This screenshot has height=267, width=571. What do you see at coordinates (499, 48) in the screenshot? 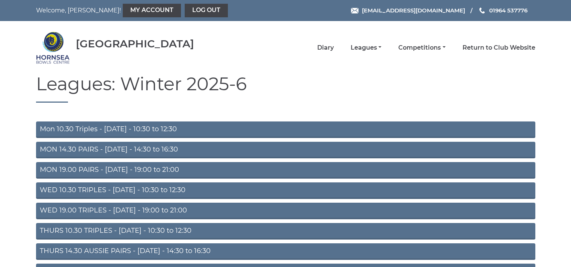
I see `a: Return to Club Website` at bounding box center [499, 48].